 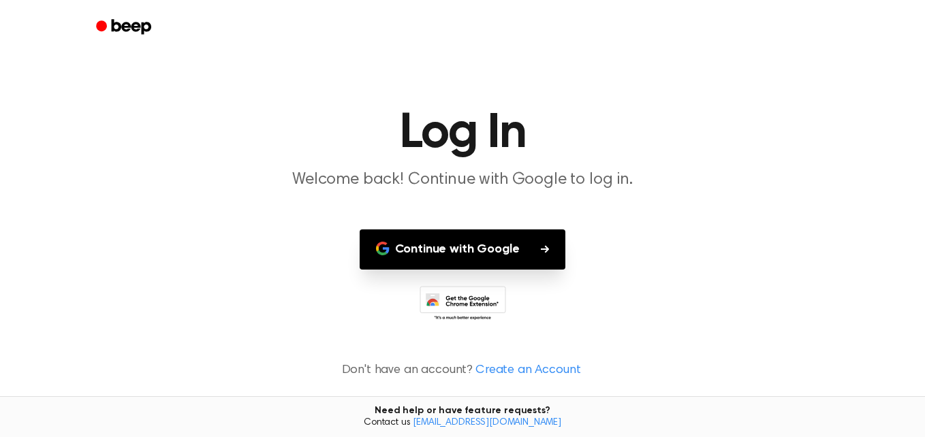 What do you see at coordinates (125, 27) in the screenshot?
I see `a: Beep` at bounding box center [125, 27].